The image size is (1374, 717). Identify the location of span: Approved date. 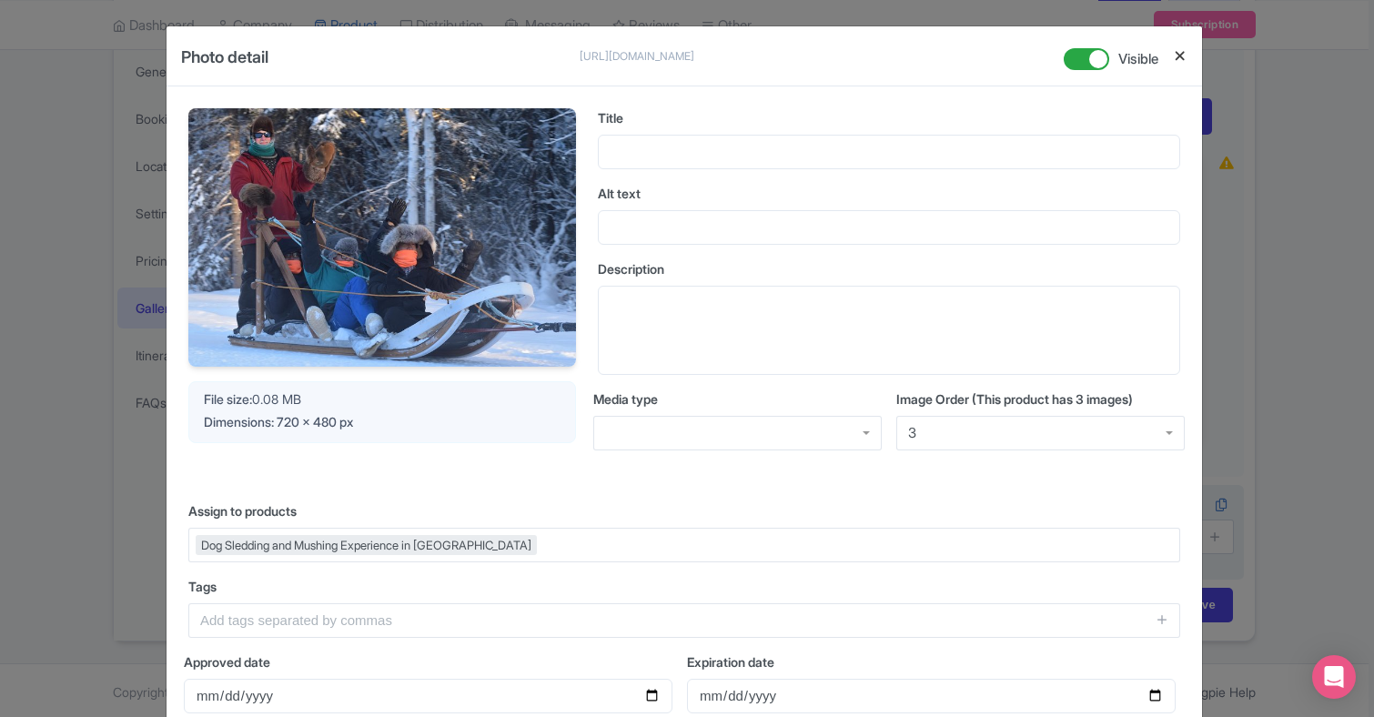
(227, 662).